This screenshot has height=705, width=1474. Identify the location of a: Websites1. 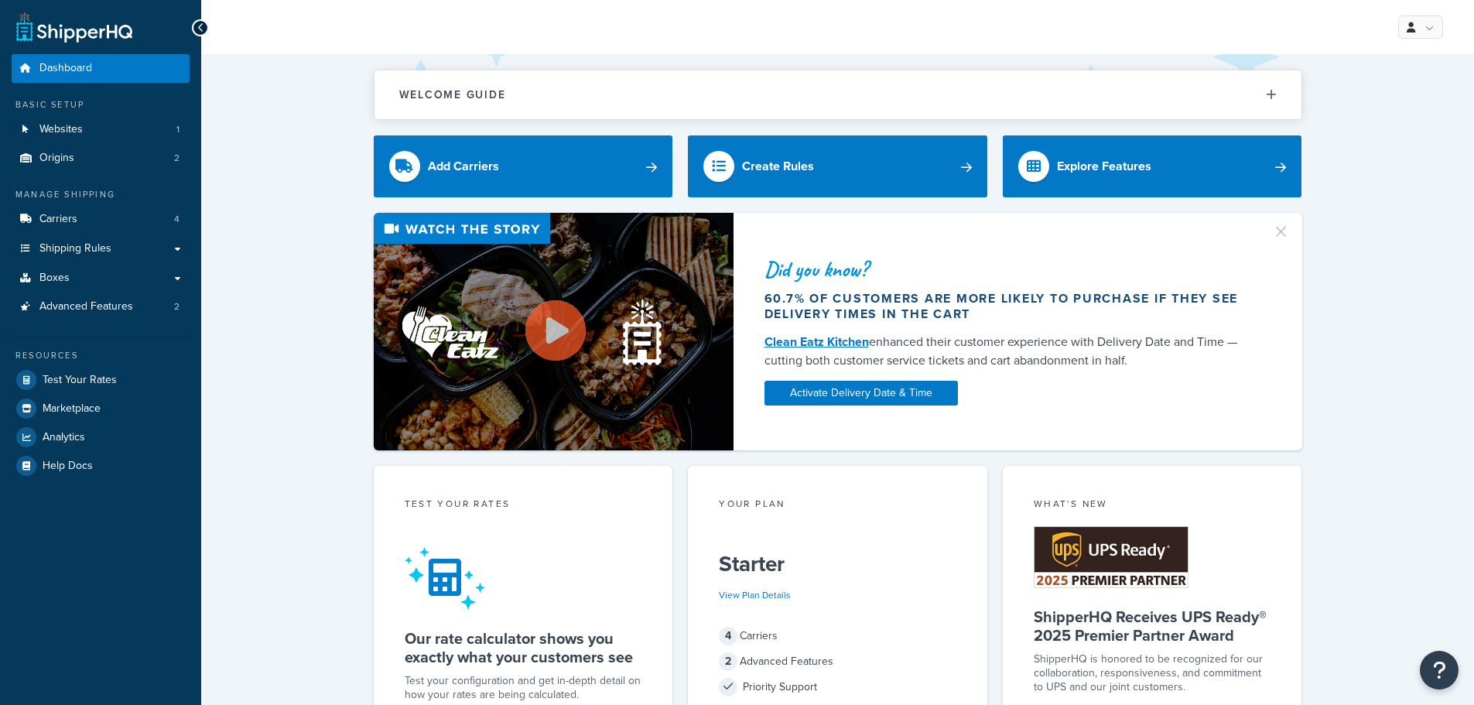
(101, 129).